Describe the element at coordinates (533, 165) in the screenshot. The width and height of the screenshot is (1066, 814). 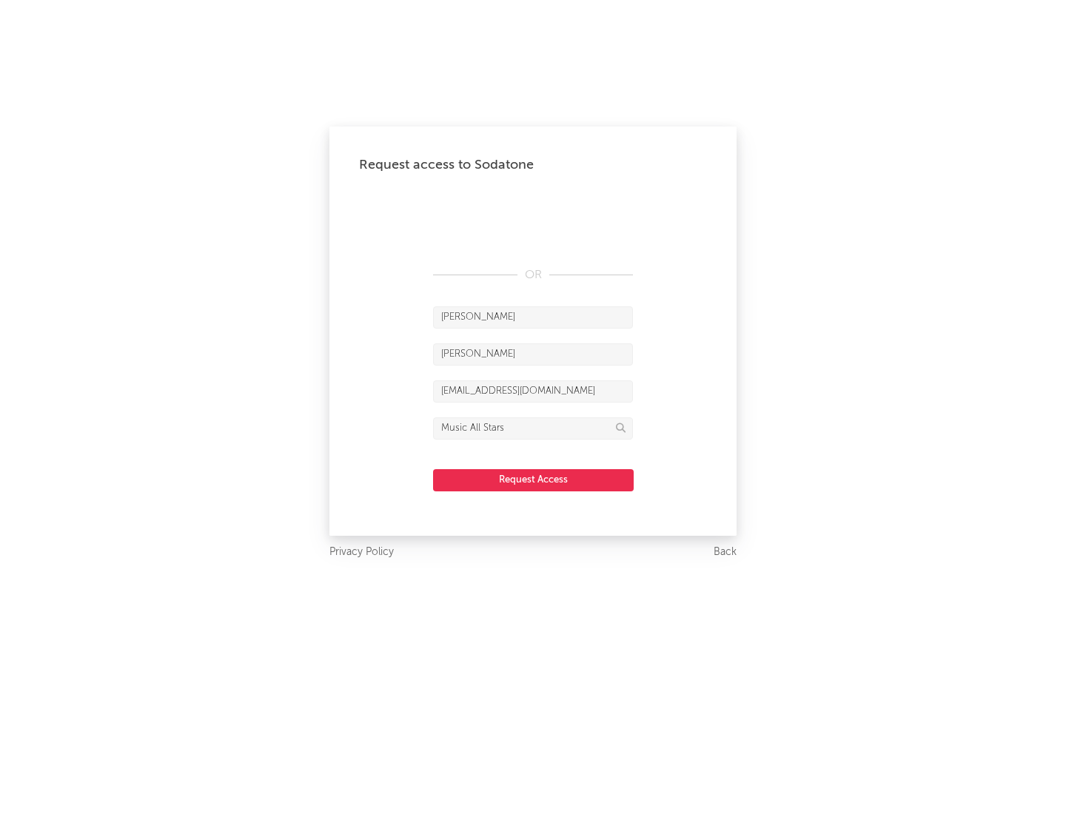
I see `div: Request access to Sodatone` at that location.